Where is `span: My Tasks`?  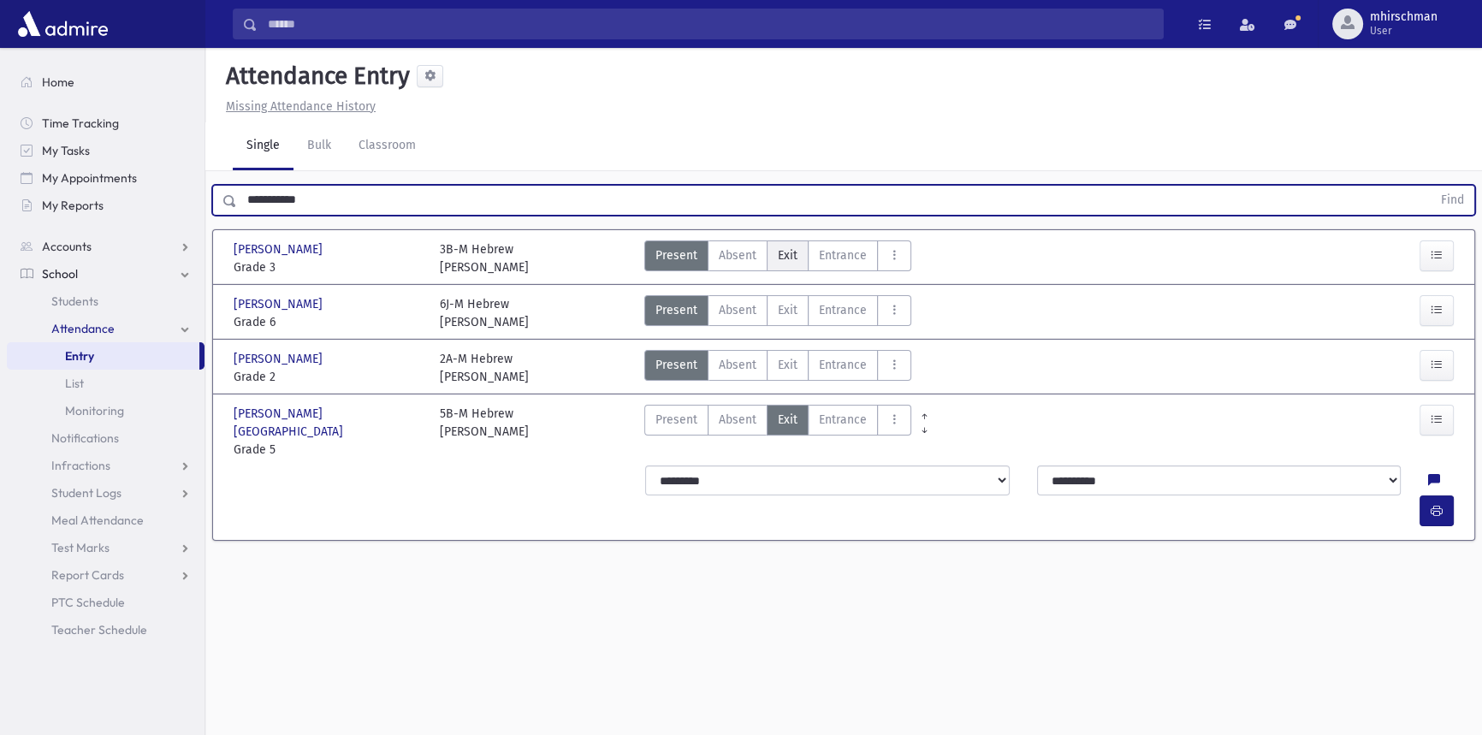 span: My Tasks is located at coordinates (66, 151).